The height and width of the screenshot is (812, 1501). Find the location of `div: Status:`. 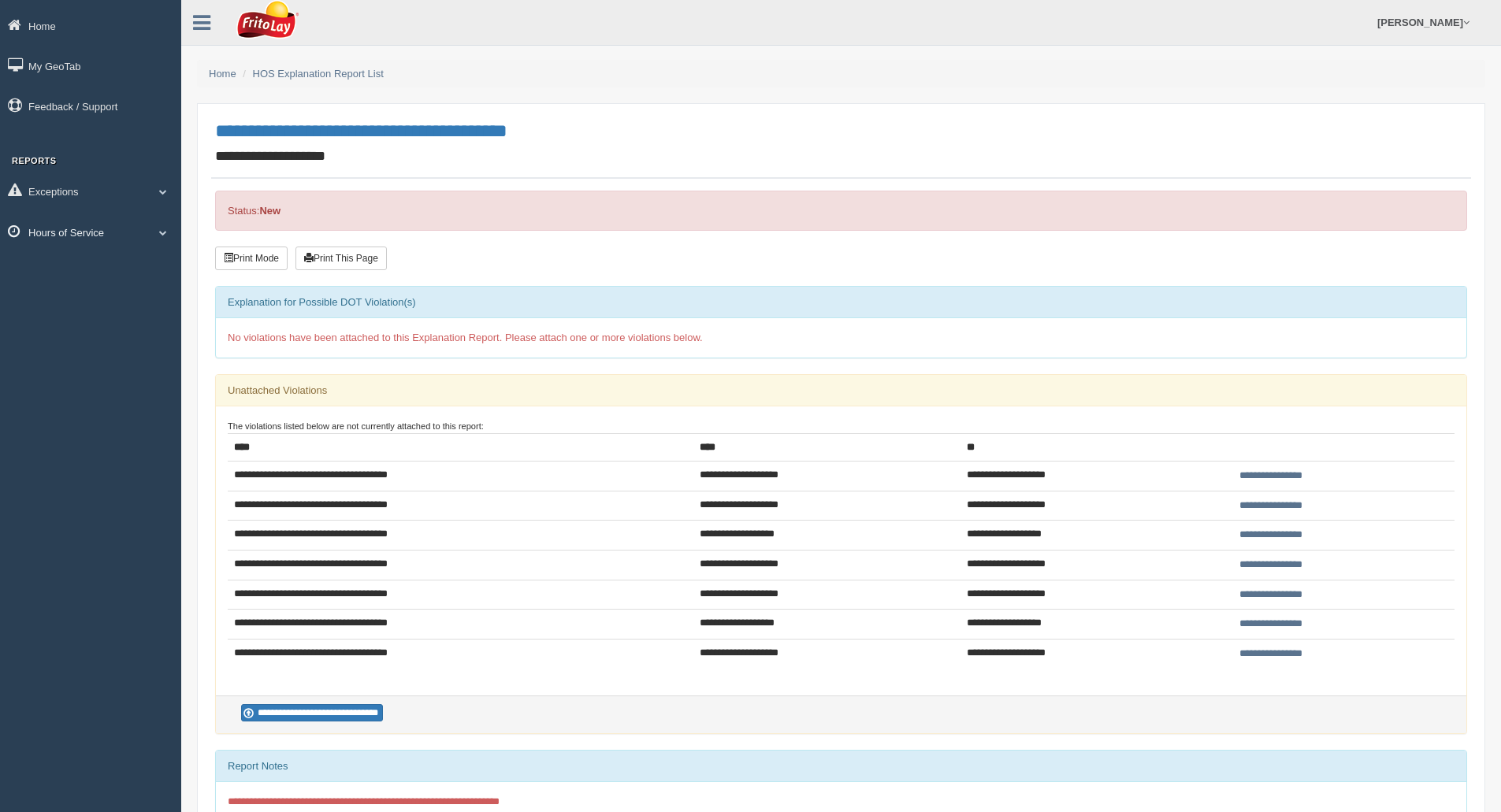

div: Status: is located at coordinates (840, 211).